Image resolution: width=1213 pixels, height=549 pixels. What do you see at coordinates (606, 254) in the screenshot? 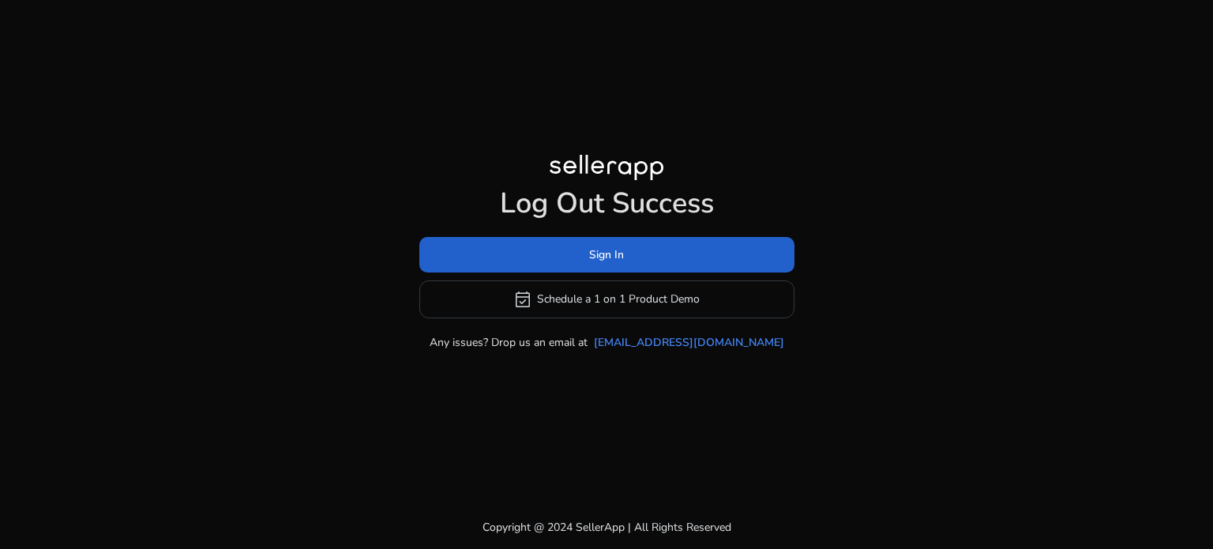
I see `span: Sign In` at bounding box center [606, 254].